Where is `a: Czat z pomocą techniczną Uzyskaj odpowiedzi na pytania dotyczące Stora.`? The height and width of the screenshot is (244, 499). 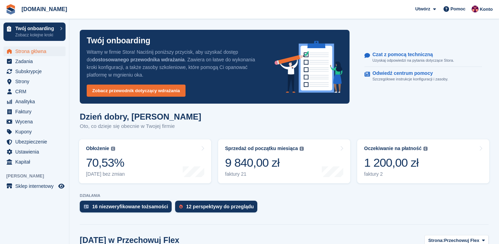
a: Czat z pomocą techniczną Uzyskaj odpowiedzi na pytania dotyczące Stora. is located at coordinates (423, 58).